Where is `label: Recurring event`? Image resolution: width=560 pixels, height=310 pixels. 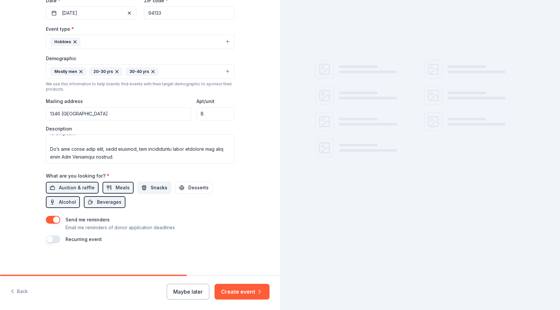 label: Recurring event is located at coordinates (84, 239).